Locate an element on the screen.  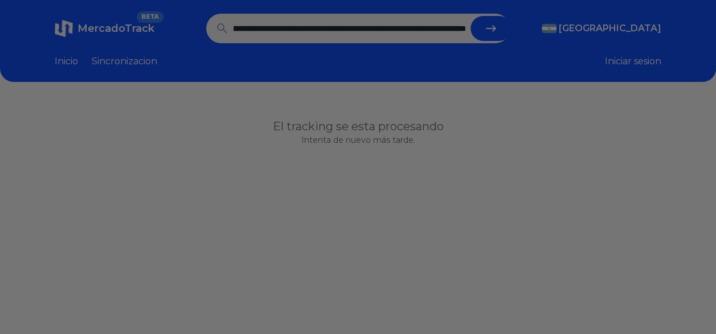
span: MercadoTrack is located at coordinates (116, 28).